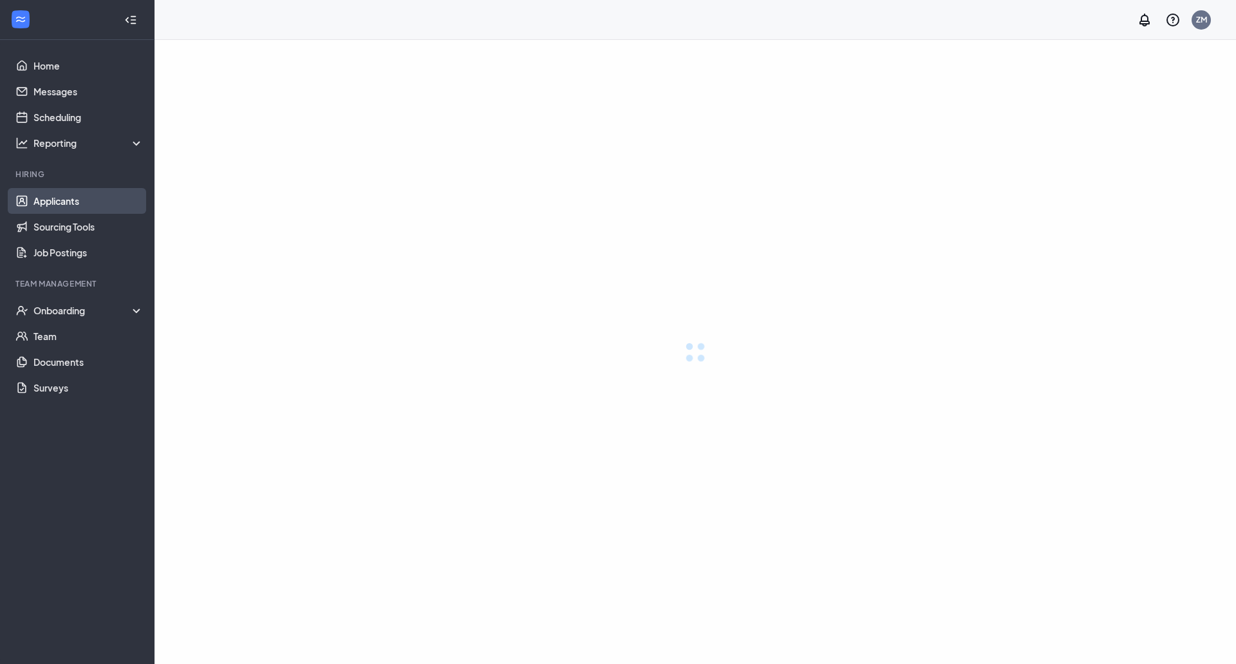  I want to click on a: Scheduling, so click(88, 117).